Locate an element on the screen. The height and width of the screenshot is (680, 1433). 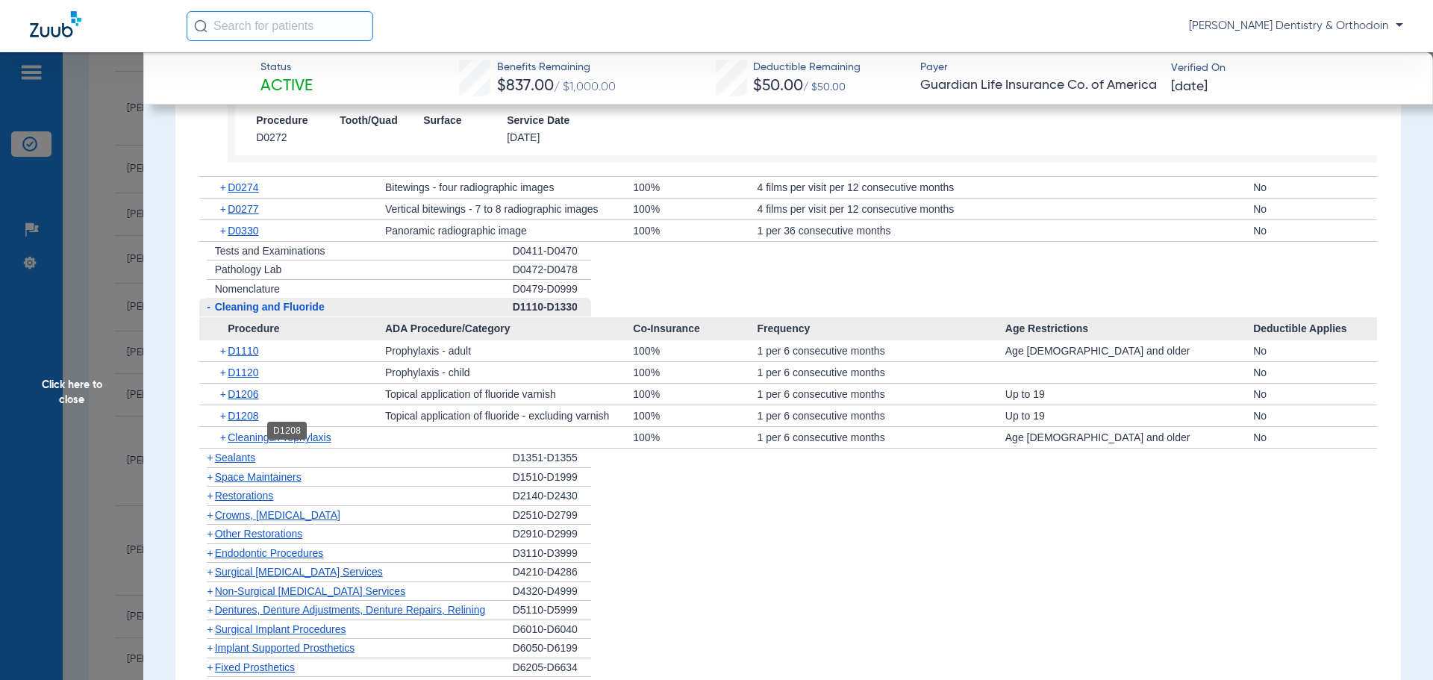
span: D1208 is located at coordinates (242, 416).